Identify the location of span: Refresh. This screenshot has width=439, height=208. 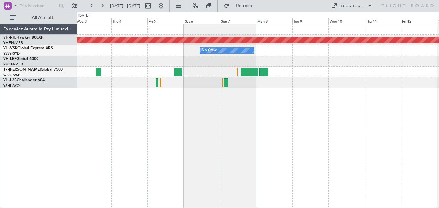
(244, 6).